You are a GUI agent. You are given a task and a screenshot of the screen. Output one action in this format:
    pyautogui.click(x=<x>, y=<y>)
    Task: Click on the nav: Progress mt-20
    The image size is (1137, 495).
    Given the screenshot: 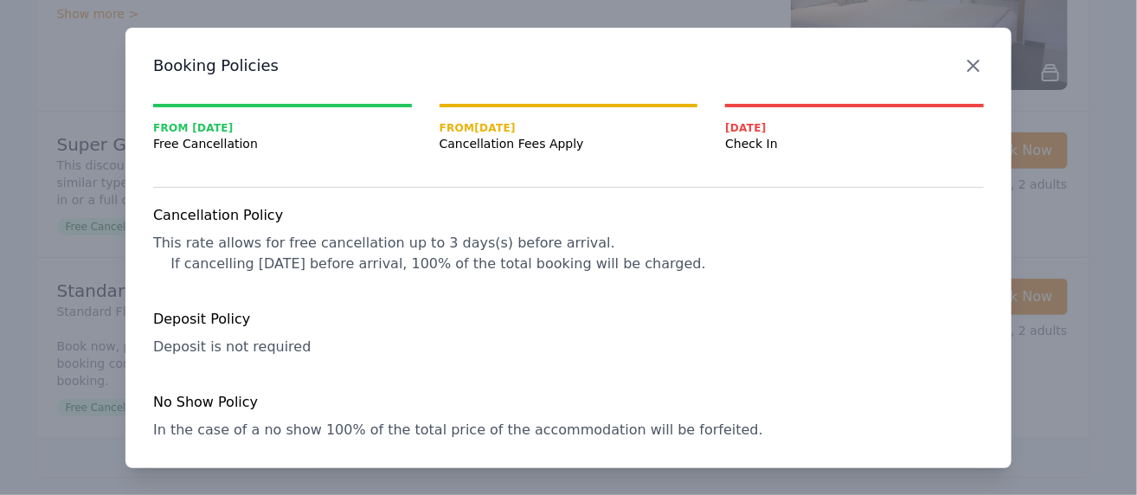 What is the action you would take?
    pyautogui.click(x=569, y=128)
    